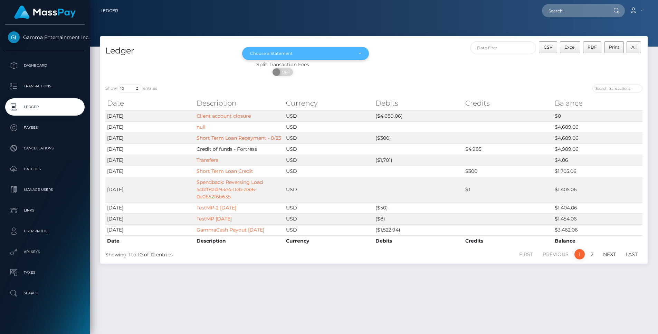 The image size is (658, 334). I want to click on div: Showing 1 to 10 of 12 entries, so click(214, 254).